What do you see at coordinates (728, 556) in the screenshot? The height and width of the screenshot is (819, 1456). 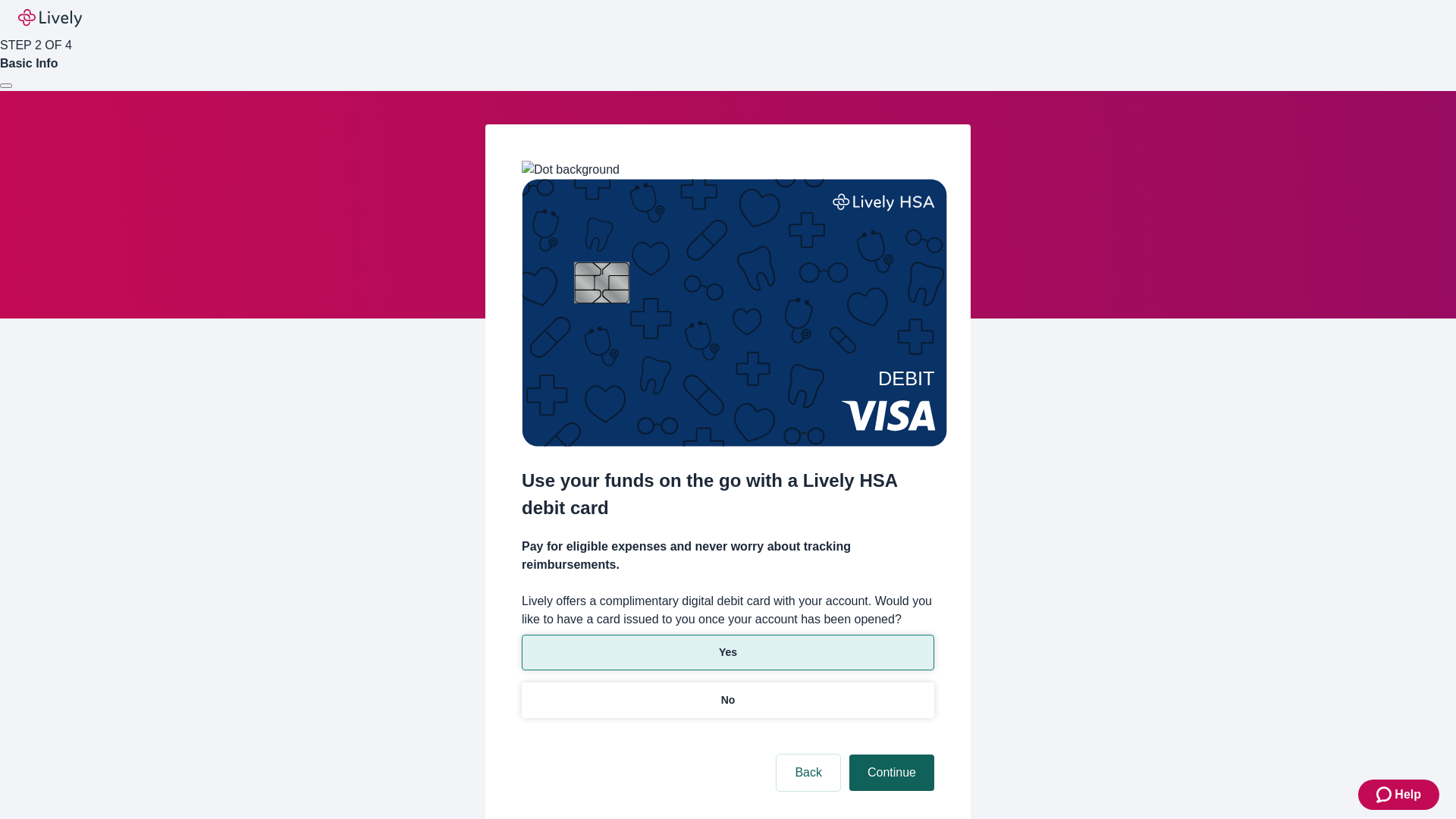 I see `h4: Pay for eligible expenses and never worry about tracking reimbursements.` at bounding box center [728, 556].